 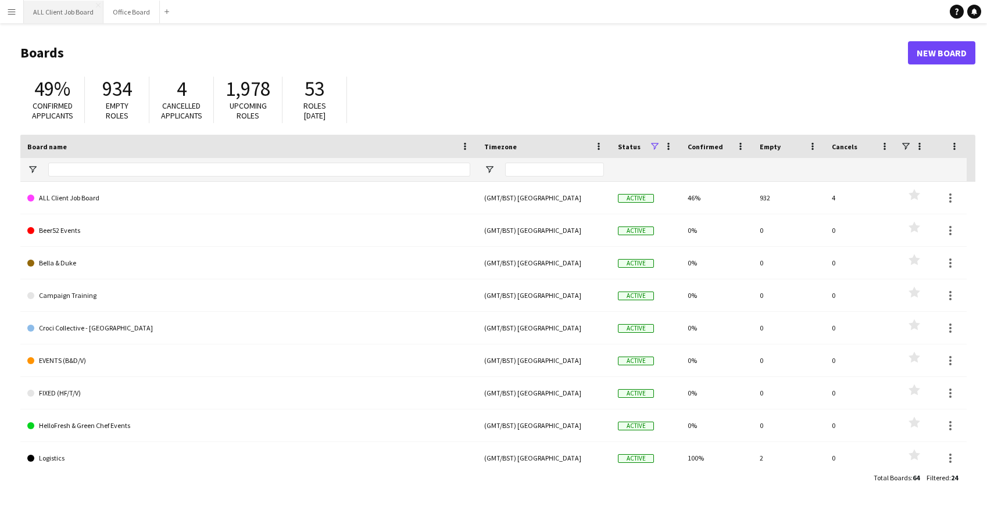 What do you see at coordinates (716, 458) in the screenshot?
I see `div: 100%` at bounding box center [716, 458].